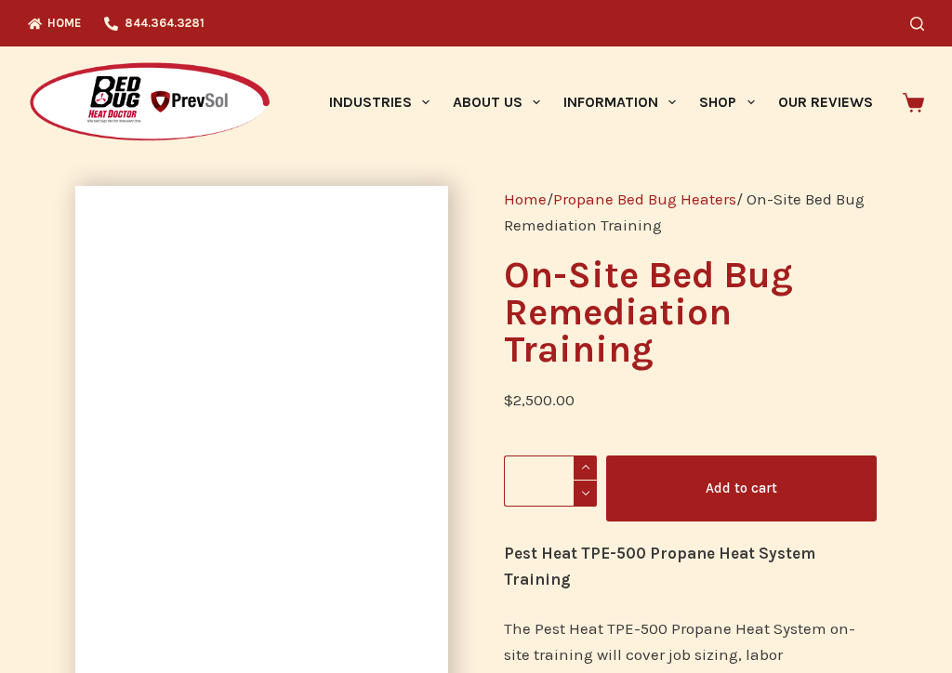 The height and width of the screenshot is (673, 952). I want to click on nav: Primary, so click(600, 102).